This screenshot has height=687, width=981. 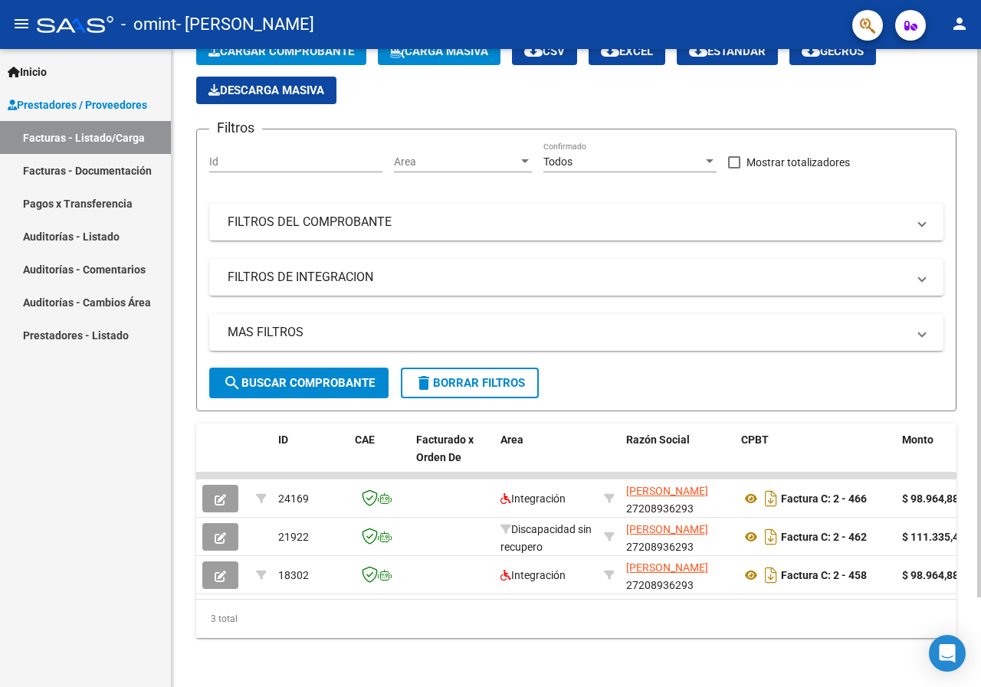 What do you see at coordinates (266, 90) in the screenshot?
I see `app-download-masive: Descarga masiva de comprobantes (adjuntos)` at bounding box center [266, 90].